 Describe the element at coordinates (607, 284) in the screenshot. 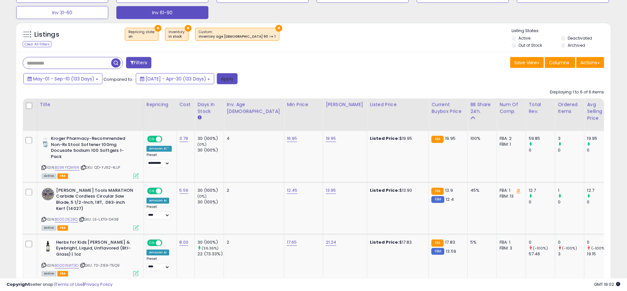

I see `span: 2025-09-11 19:02 GMT` at that location.